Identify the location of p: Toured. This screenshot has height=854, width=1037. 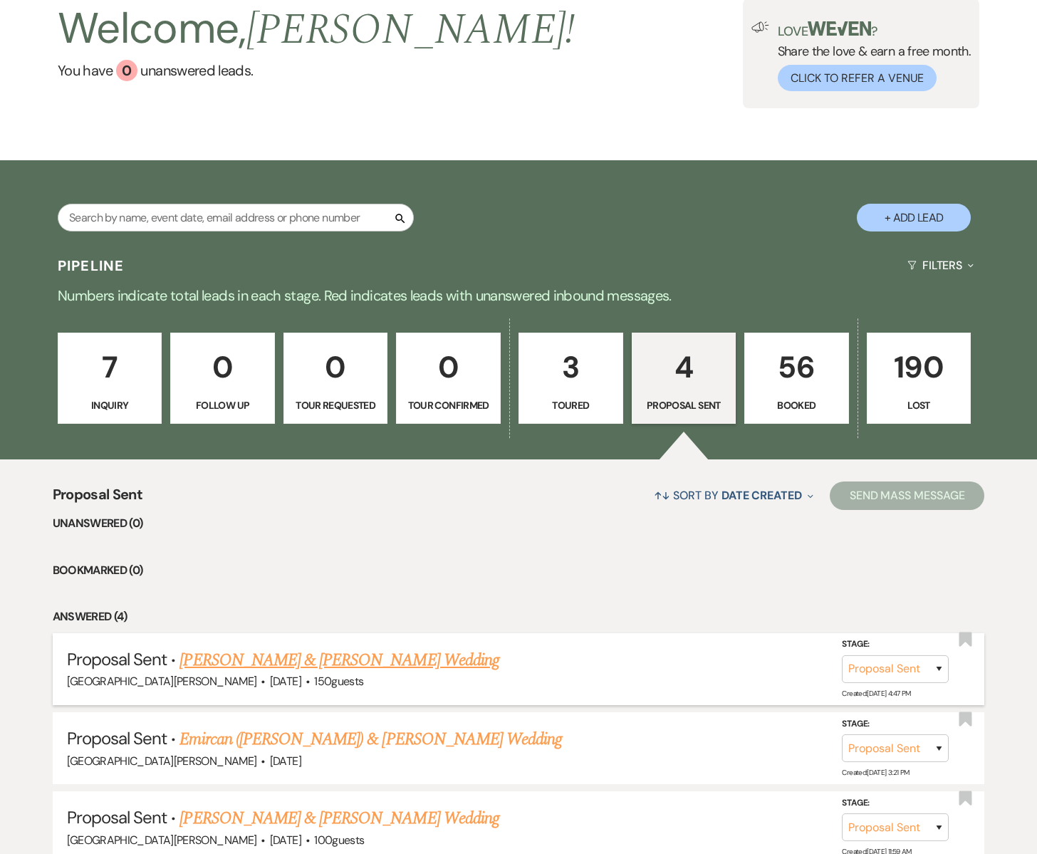
(571, 405).